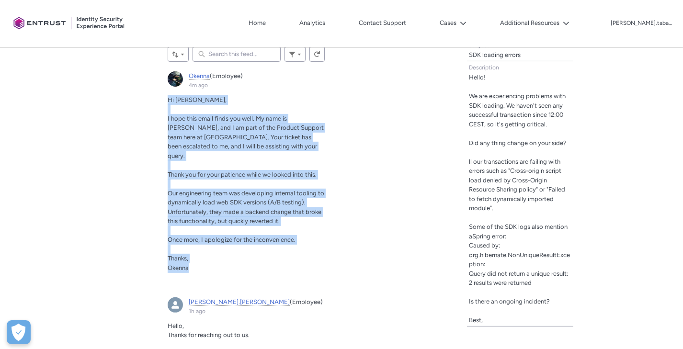 This screenshot has width=683, height=349. What do you see at coordinates (312, 23) in the screenshot?
I see `a: Analytics, opens in new tab` at bounding box center [312, 23].